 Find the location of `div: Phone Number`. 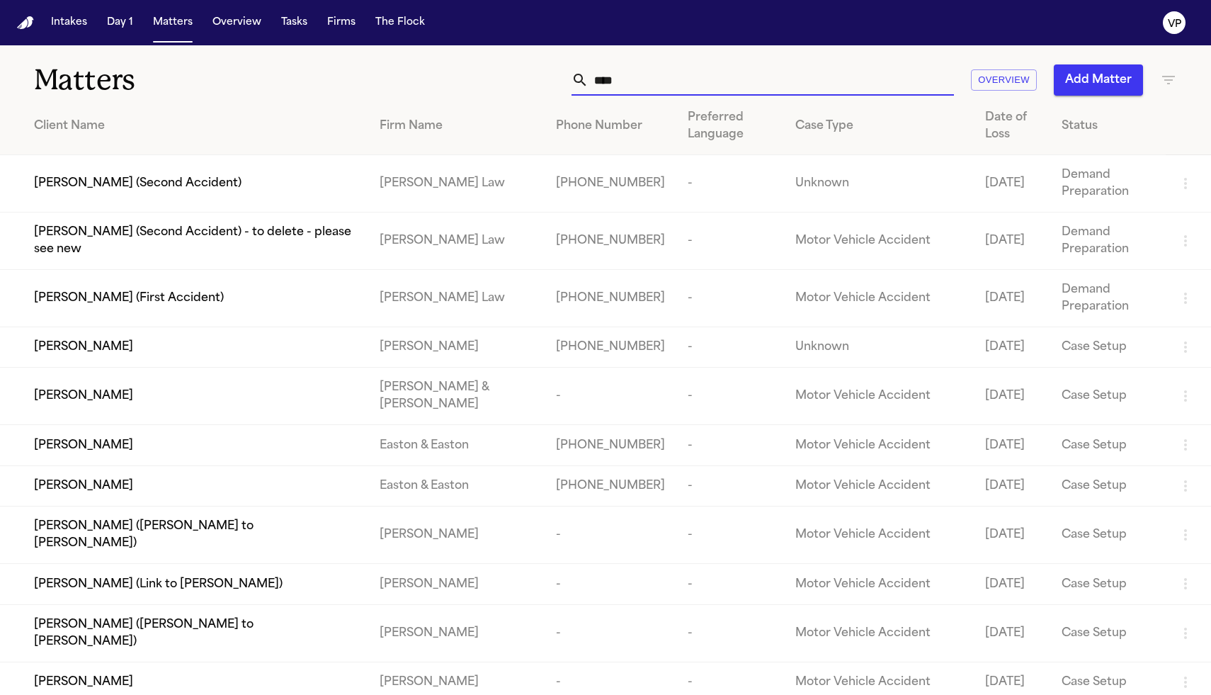

div: Phone Number is located at coordinates (610, 126).